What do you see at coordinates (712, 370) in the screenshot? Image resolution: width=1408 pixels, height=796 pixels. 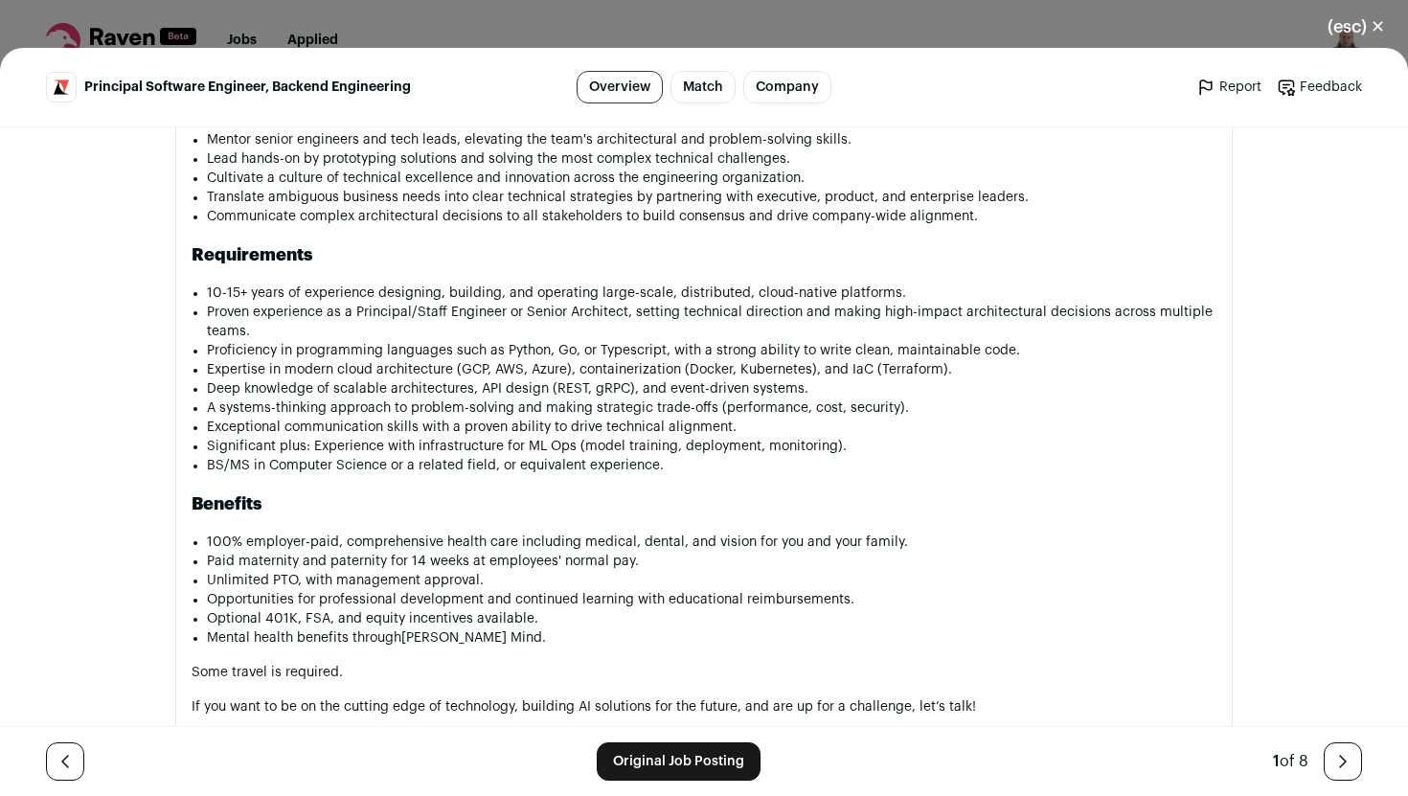 I see `li: Expertise in modern cloud architecture (GCP, AWS, Azure), containerization (Docker, Kubernetes), ...` at bounding box center [712, 370].